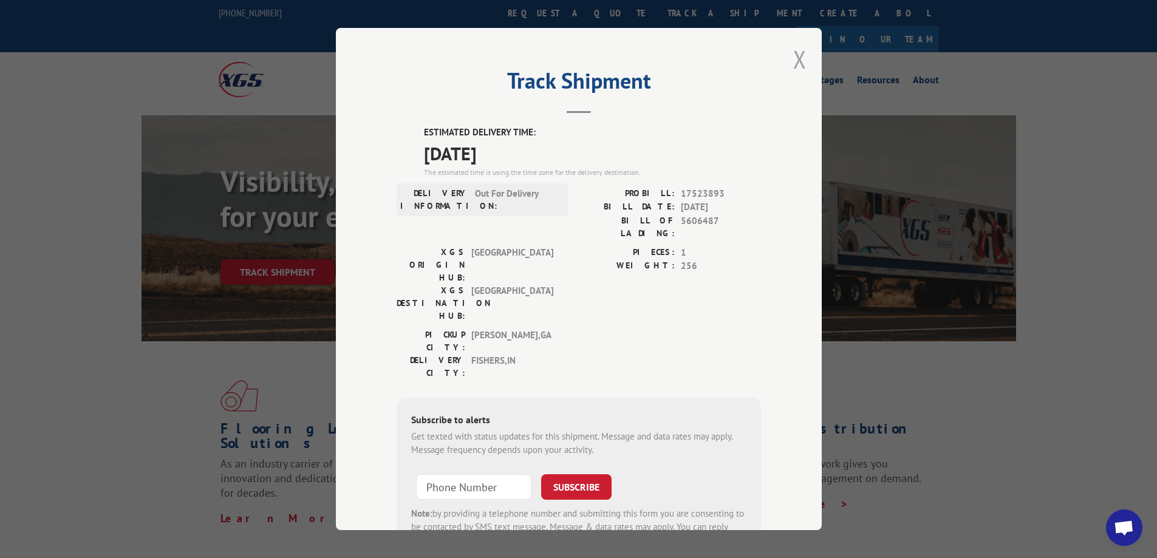  Describe the element at coordinates (627, 207) in the screenshot. I see `label: BILL DATE:` at that location.